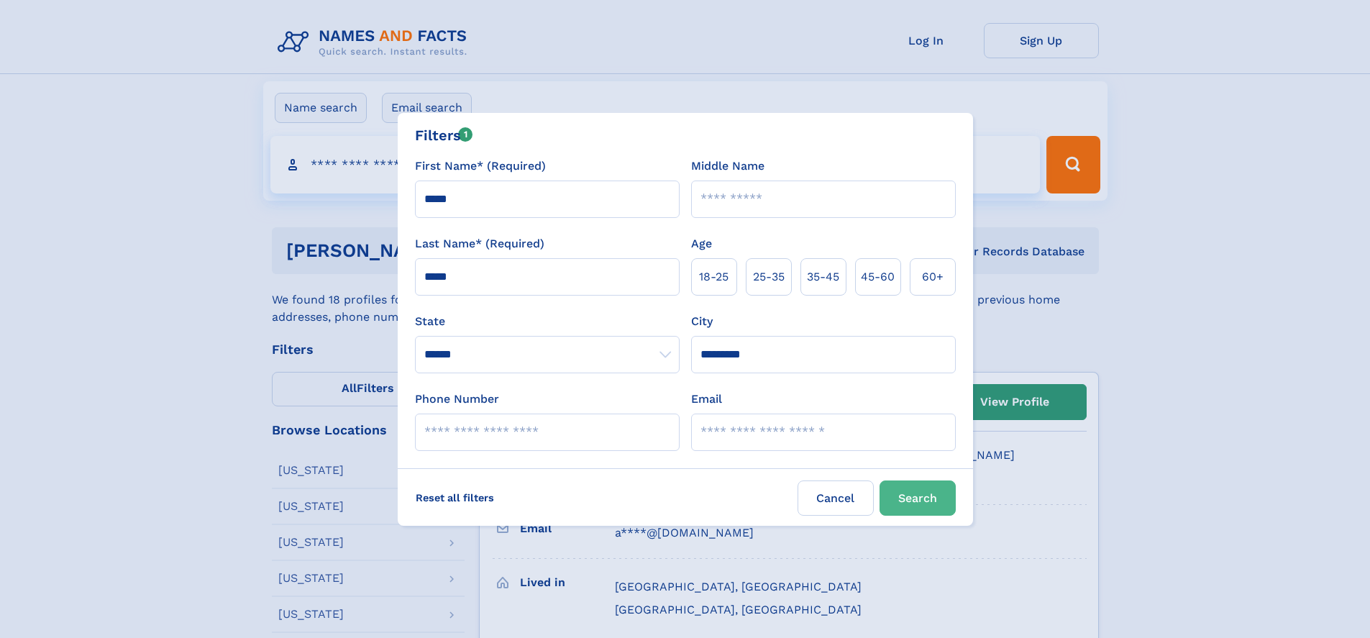  Describe the element at coordinates (728, 166) in the screenshot. I see `label: Middle Name` at that location.